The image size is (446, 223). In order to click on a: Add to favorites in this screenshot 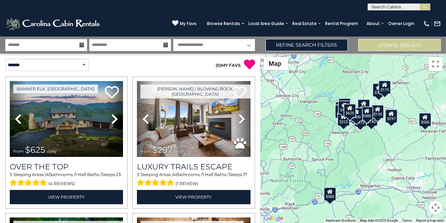, I will do `click(112, 93)`.